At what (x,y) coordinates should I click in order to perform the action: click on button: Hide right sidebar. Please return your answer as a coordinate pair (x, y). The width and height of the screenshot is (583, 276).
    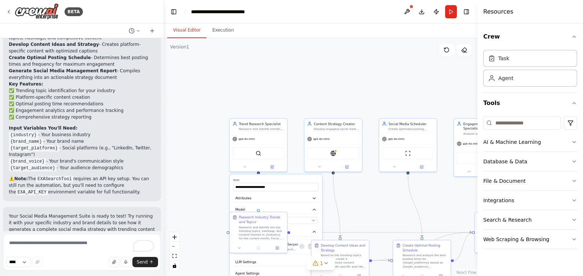
    Looking at the image, I should click on (466, 12).